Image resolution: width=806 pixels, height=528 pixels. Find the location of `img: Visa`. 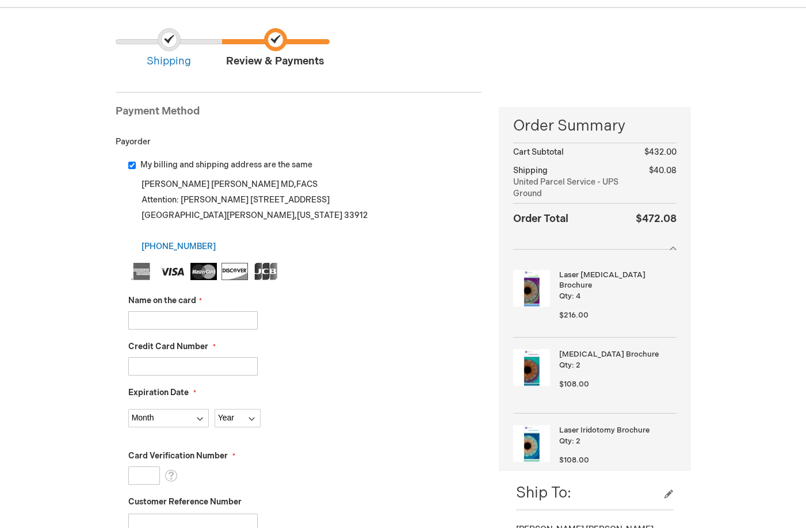

img: Visa is located at coordinates (173, 272).